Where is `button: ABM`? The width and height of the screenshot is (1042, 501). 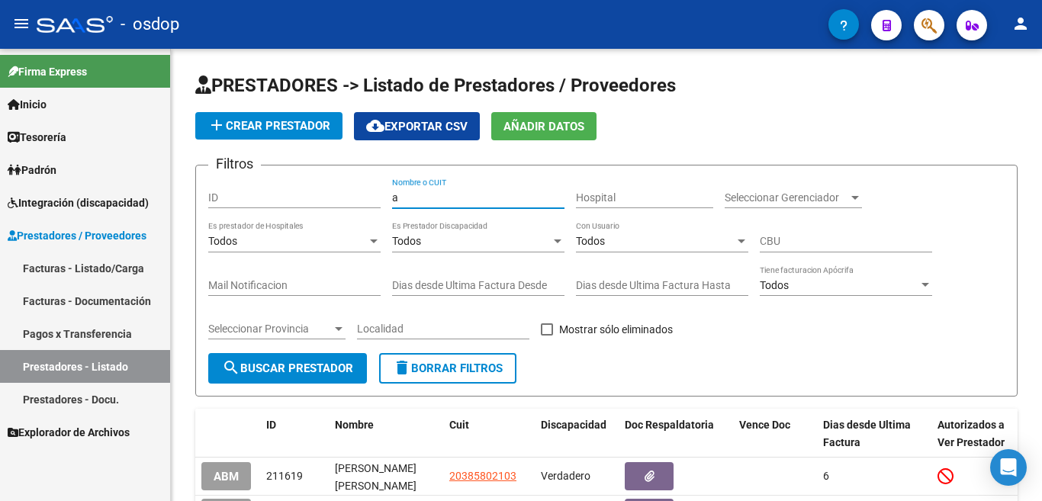
button: ABM is located at coordinates (226, 476).